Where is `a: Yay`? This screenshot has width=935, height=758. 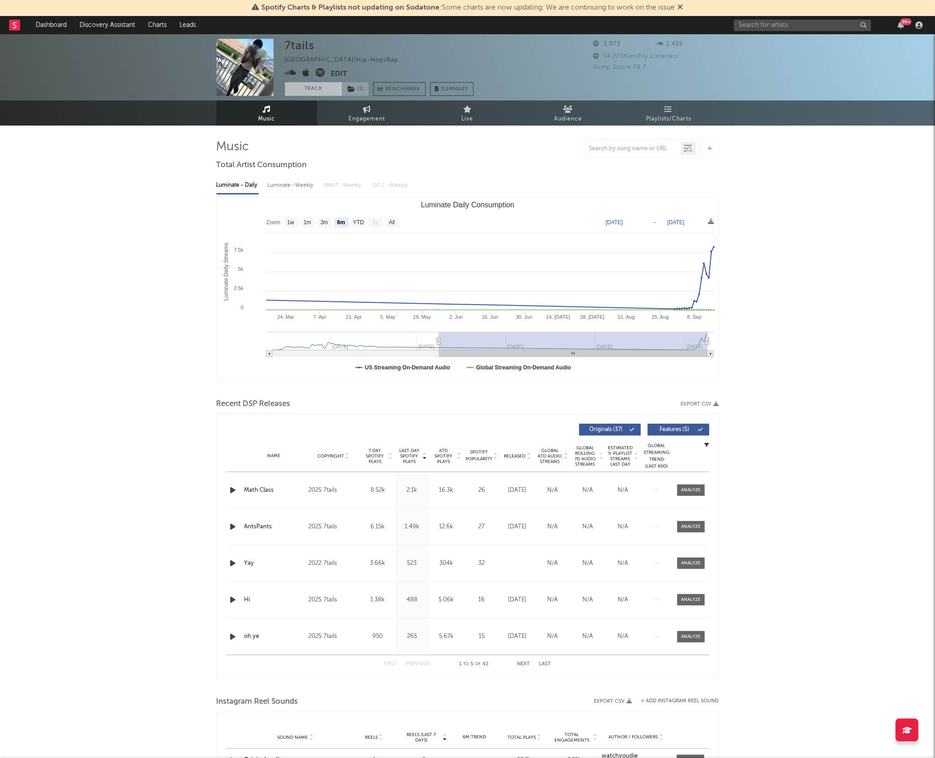 a: Yay is located at coordinates (274, 564).